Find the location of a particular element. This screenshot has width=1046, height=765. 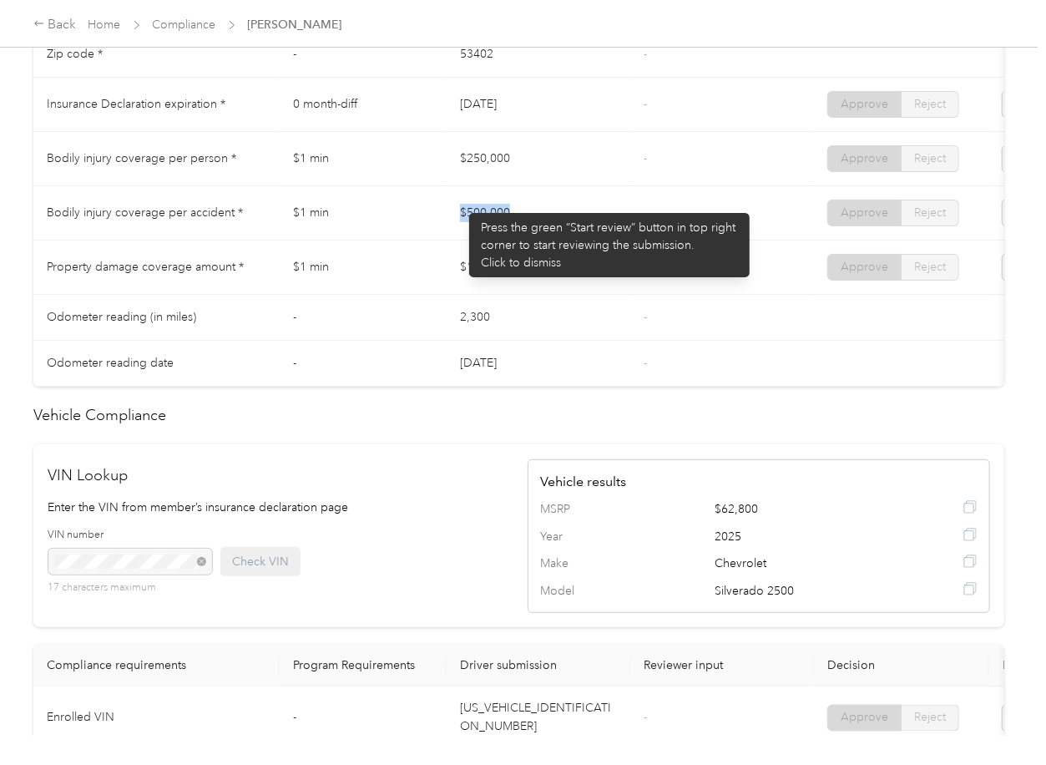

p: 17 characters maximum is located at coordinates (130, 588).